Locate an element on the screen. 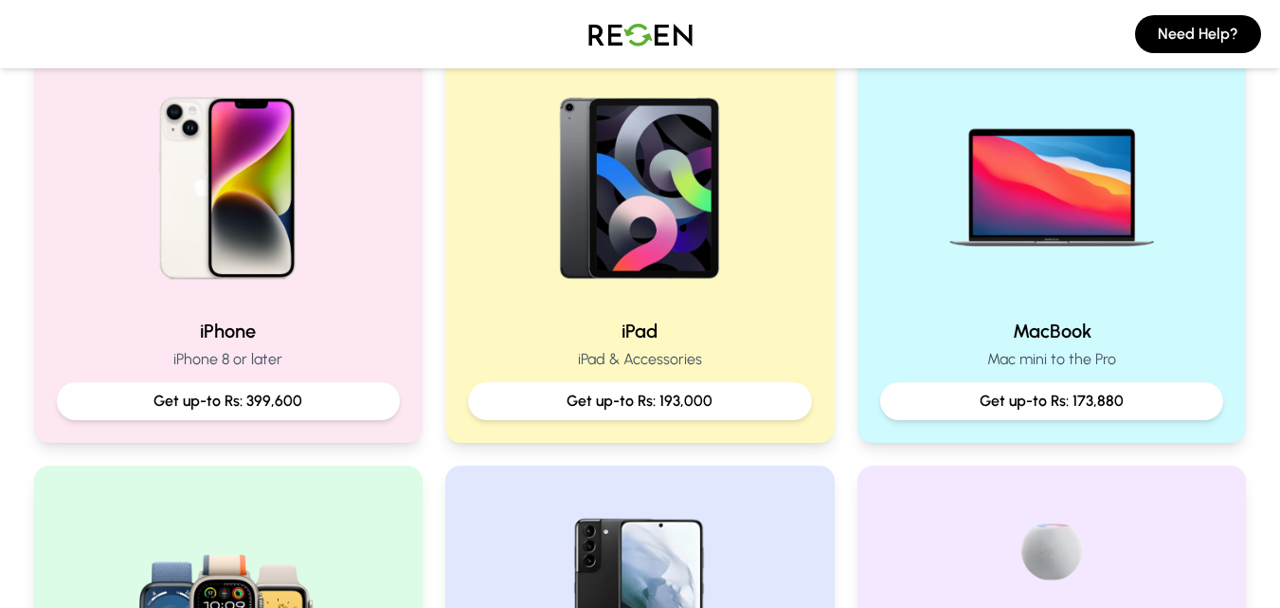 The height and width of the screenshot is (608, 1280). button: Need Help? is located at coordinates (1198, 34).